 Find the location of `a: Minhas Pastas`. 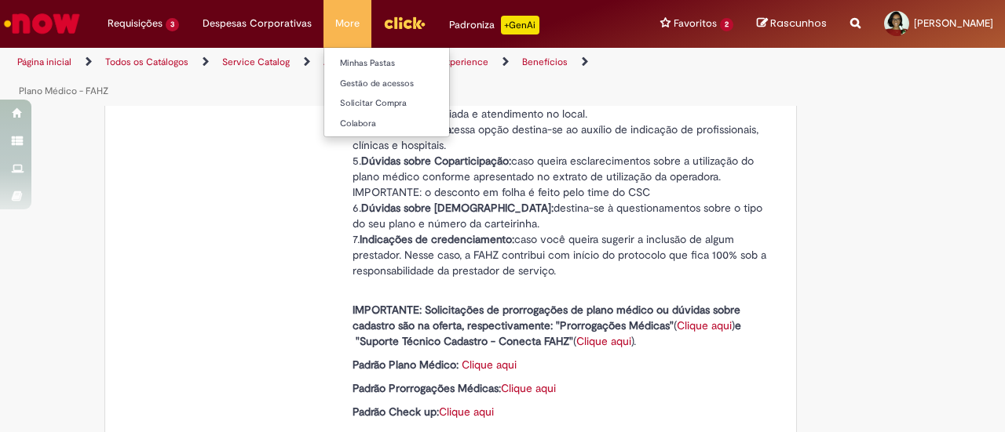

a: Minhas Pastas is located at coordinates (411, 64).